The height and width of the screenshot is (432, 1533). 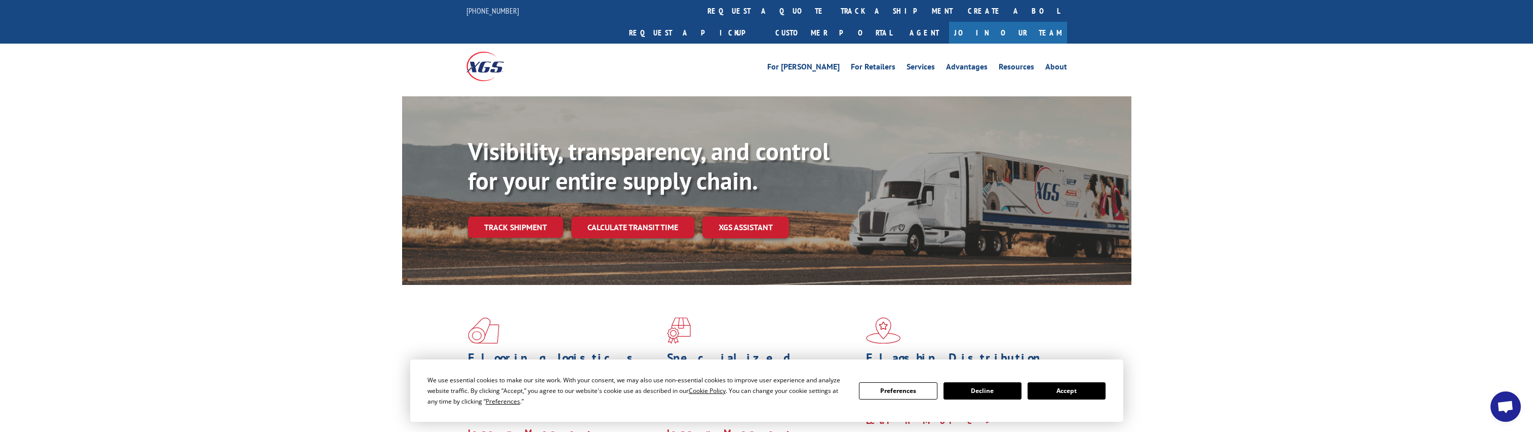 What do you see at coordinates (962, 366) in the screenshot?
I see `h1: Flagship Distribution Model` at bounding box center [962, 366].